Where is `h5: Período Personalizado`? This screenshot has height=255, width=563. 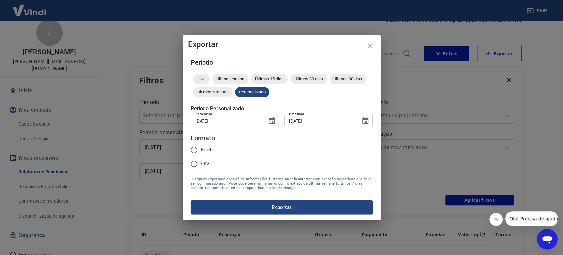 h5: Período Personalizado is located at coordinates (282, 109).